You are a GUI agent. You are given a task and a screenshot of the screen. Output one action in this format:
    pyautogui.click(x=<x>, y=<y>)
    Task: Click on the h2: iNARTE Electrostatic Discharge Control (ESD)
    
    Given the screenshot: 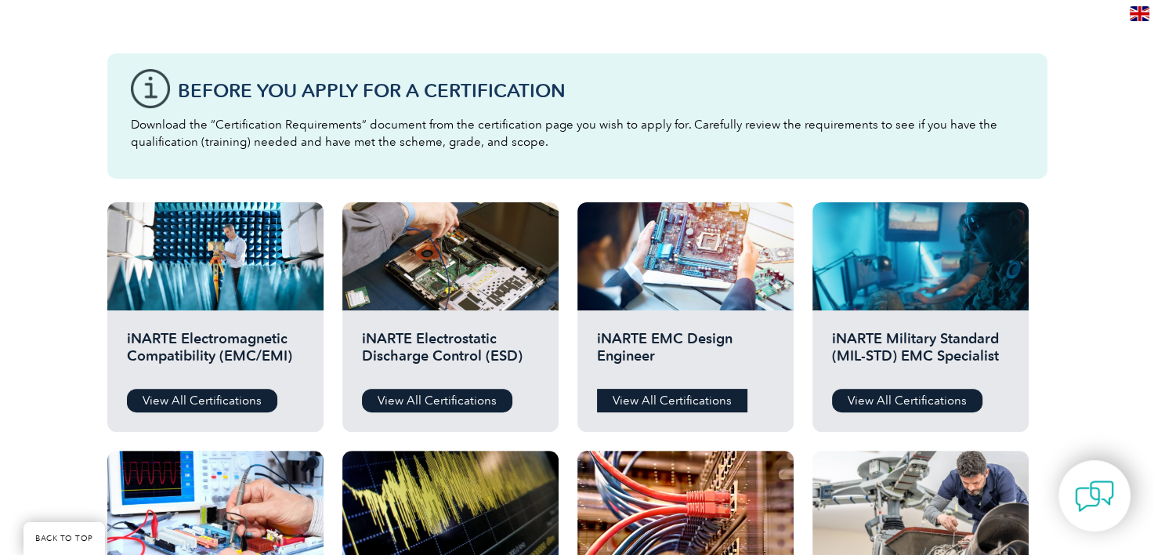 What is the action you would take?
    pyautogui.click(x=450, y=353)
    